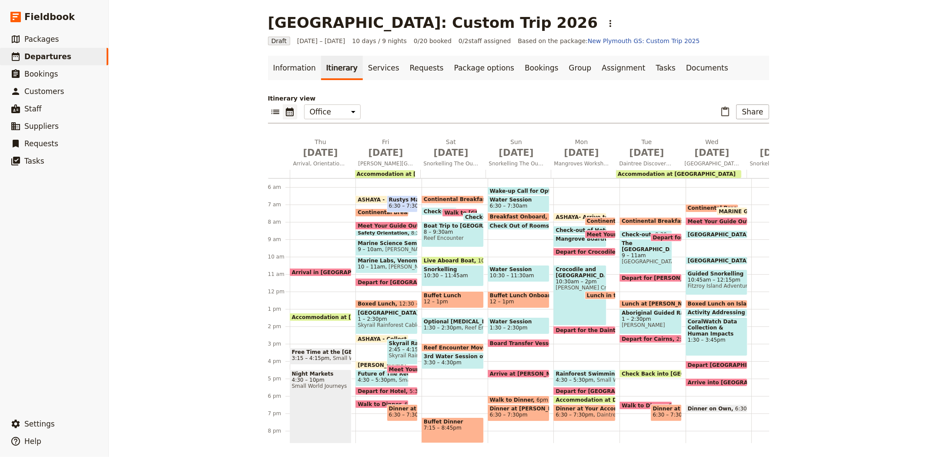  Describe the element at coordinates (406, 339) in the screenshot. I see `span: ASHAYA - Collect Skyrail Tickets` at that location.